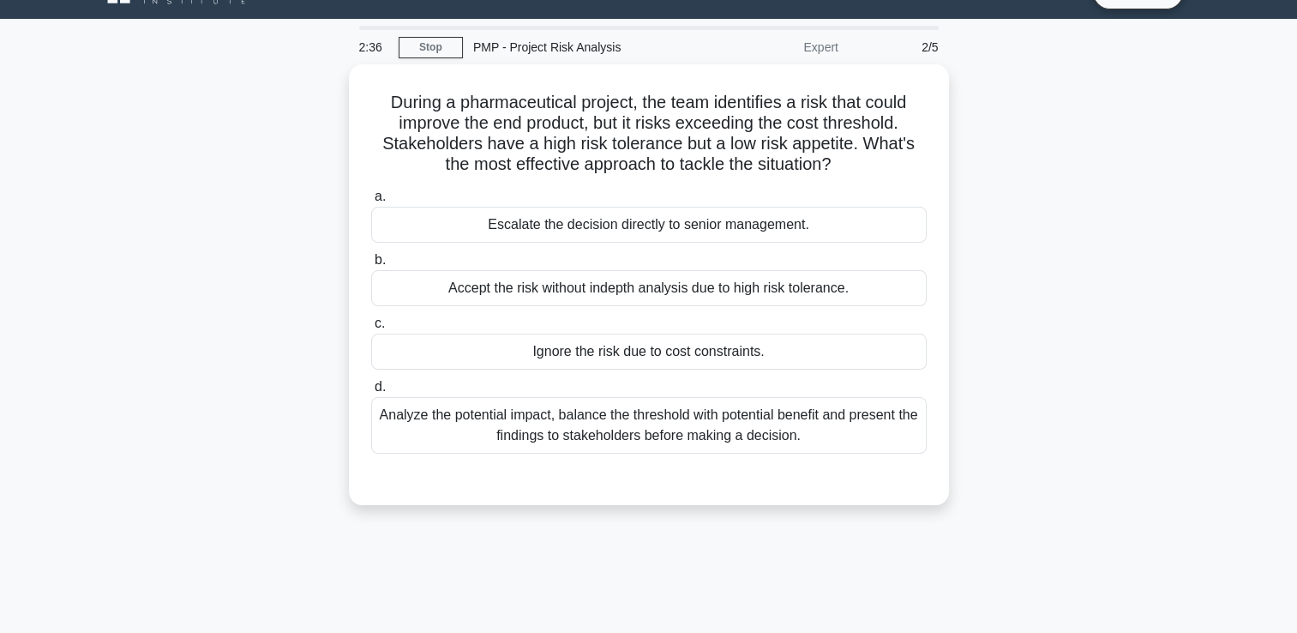 This screenshot has height=633, width=1297. What do you see at coordinates (430, 47) in the screenshot?
I see `a: Stop` at bounding box center [430, 47].